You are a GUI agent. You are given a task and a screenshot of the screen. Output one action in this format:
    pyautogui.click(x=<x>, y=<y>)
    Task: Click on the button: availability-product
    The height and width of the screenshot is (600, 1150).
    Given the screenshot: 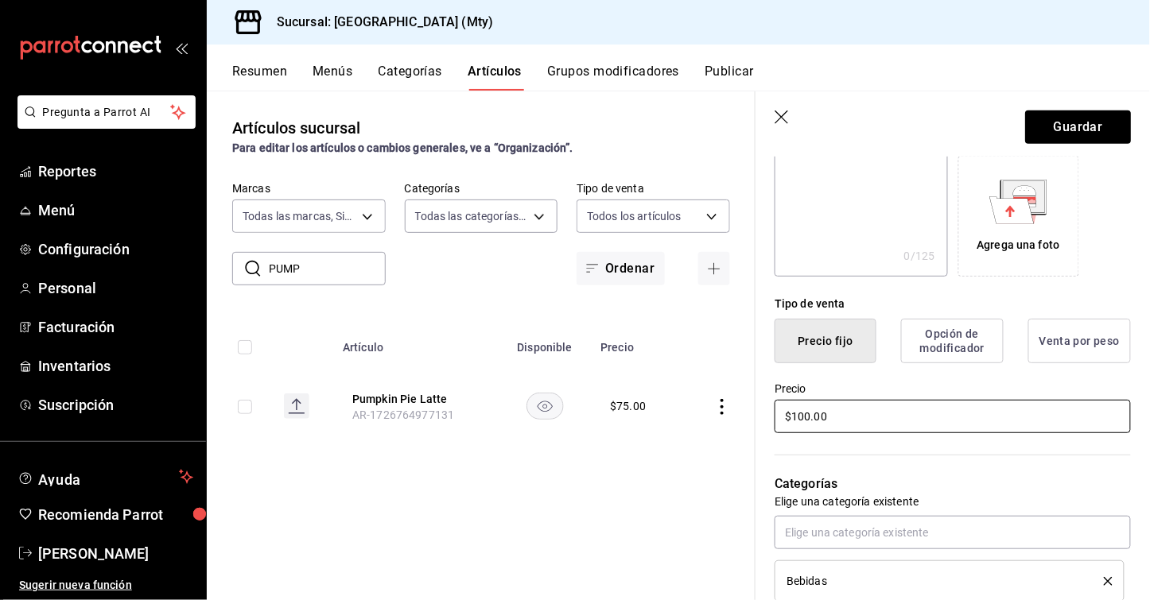 What is the action you would take?
    pyautogui.click(x=545, y=406)
    